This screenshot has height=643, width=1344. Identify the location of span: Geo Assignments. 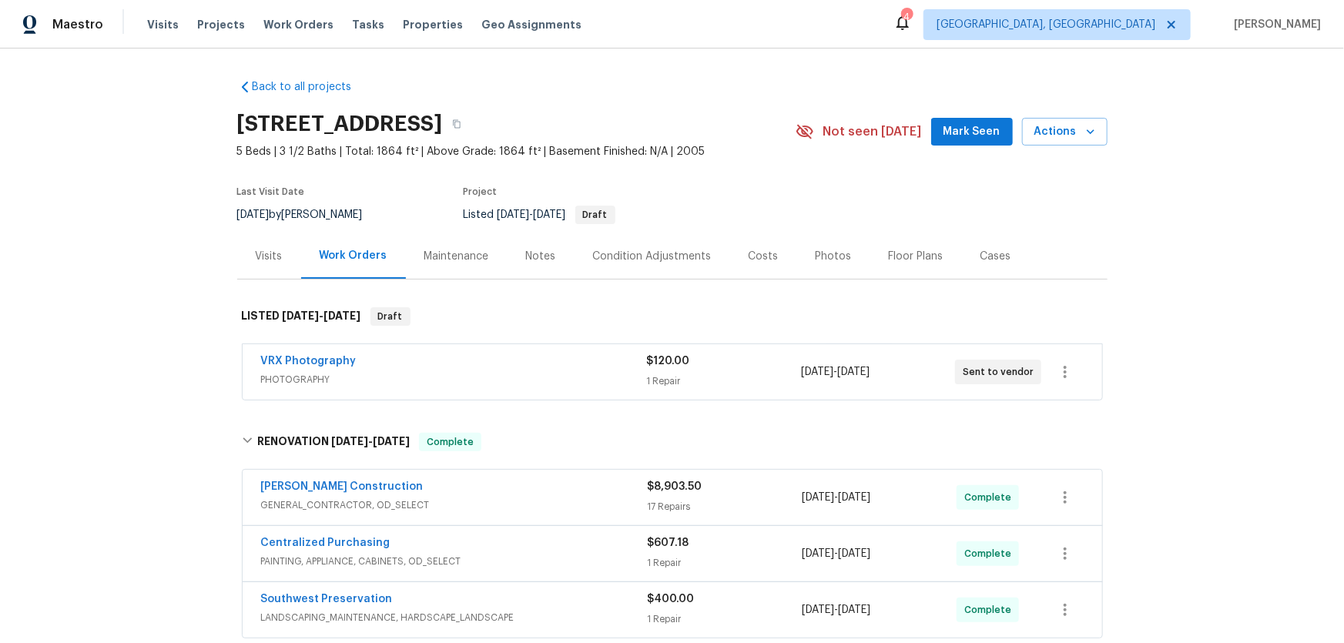
(531, 25).